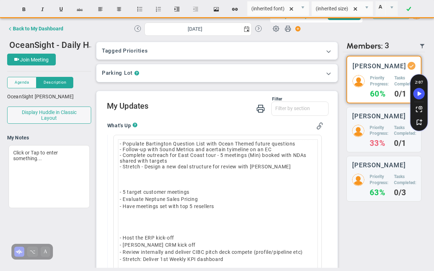  I want to click on div: Filter, so click(194, 99).